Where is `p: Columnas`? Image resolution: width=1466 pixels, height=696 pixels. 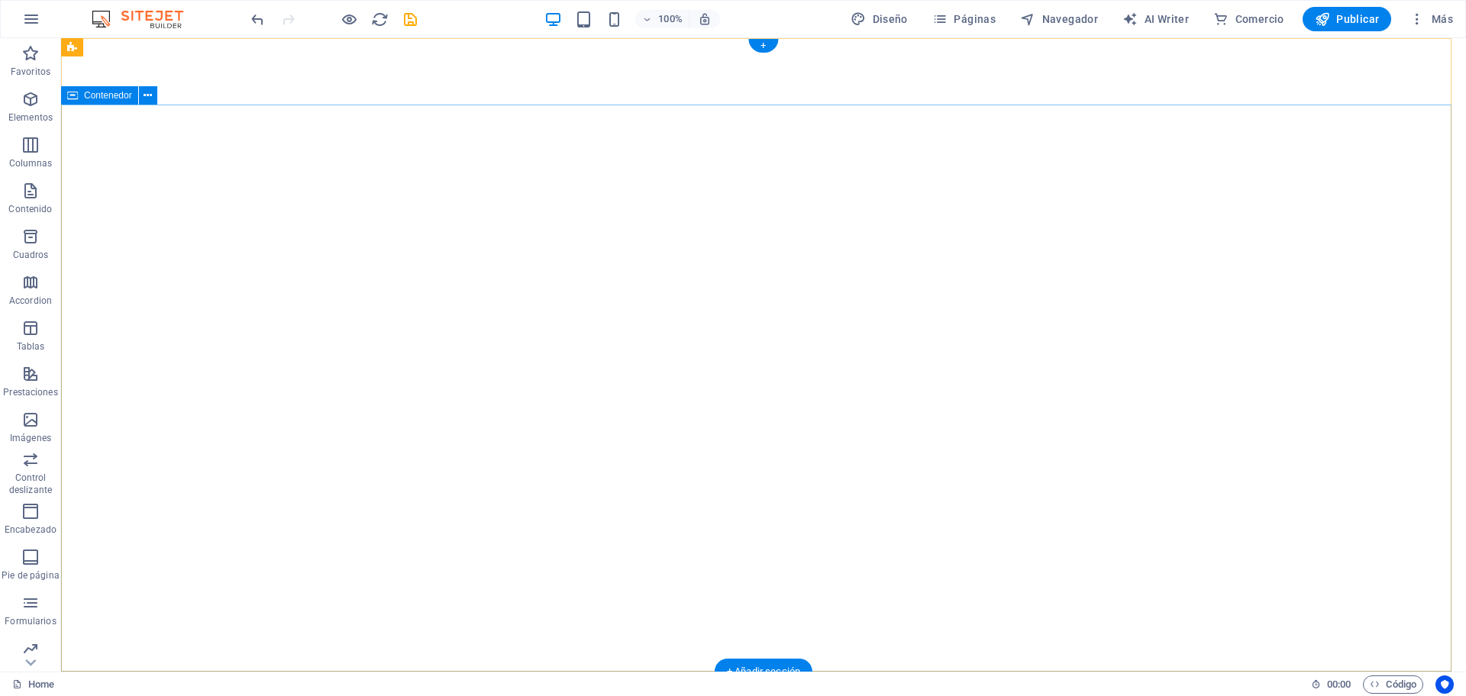
p: Columnas is located at coordinates (31, 163).